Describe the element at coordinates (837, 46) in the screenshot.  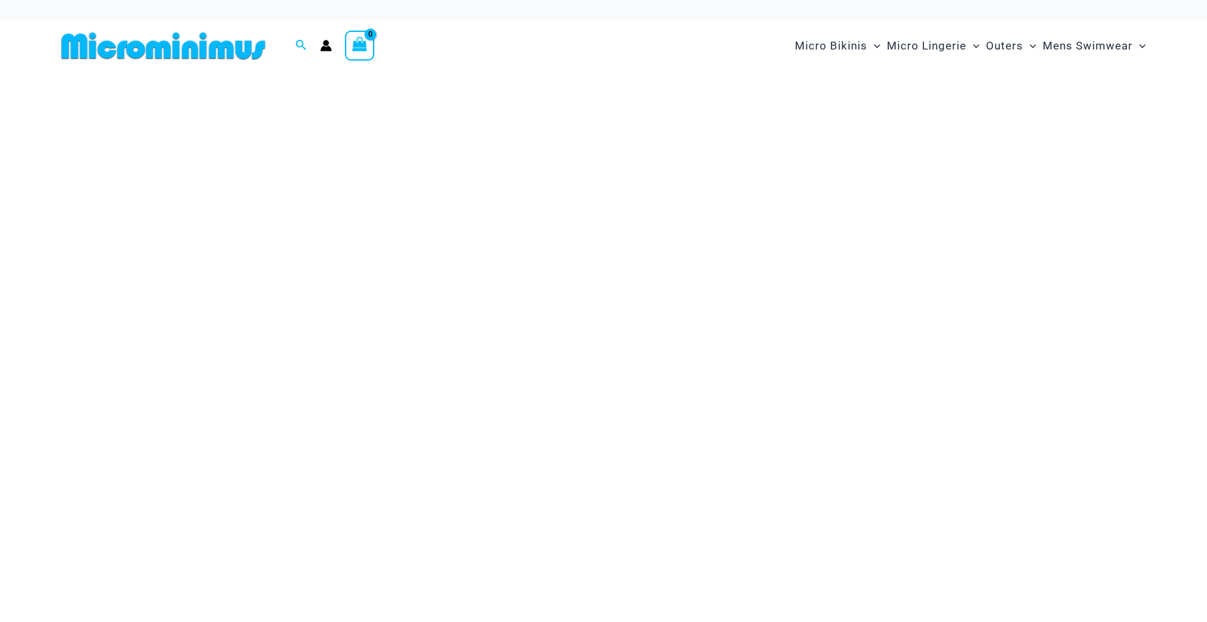
I see `a: Micro BikinisMenu ToggleMenu Toggle` at that location.